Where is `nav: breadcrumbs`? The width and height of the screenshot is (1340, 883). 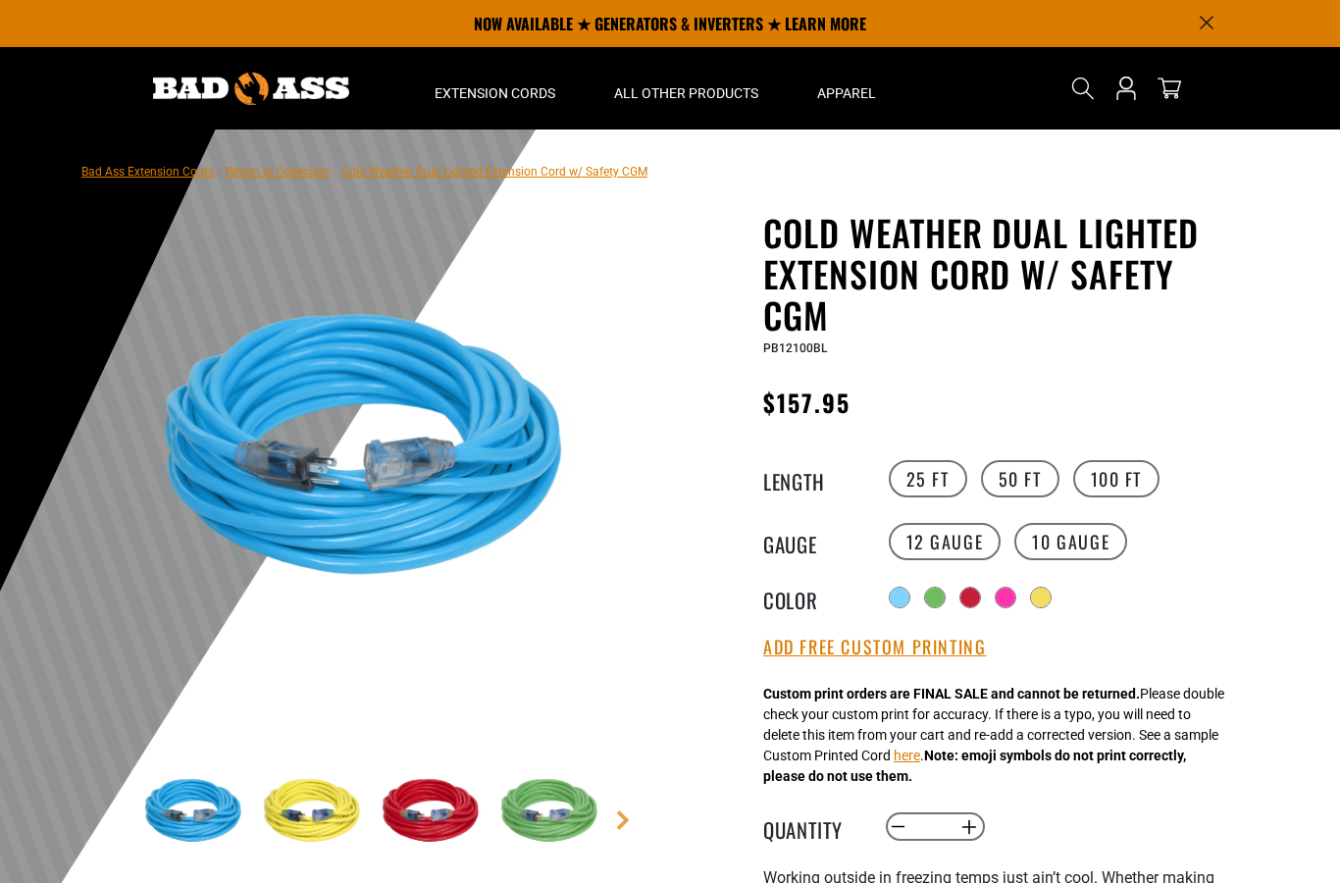
nav: breadcrumbs is located at coordinates (364, 171).